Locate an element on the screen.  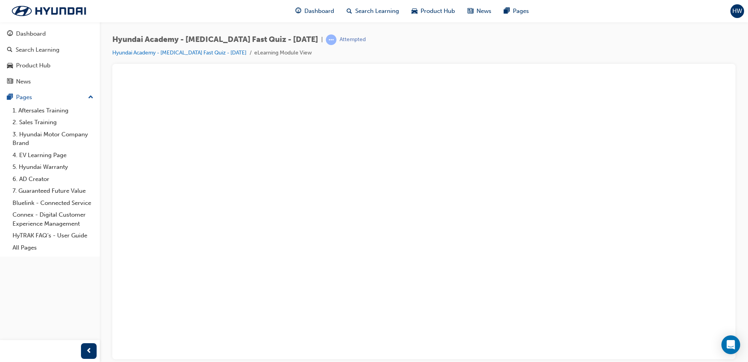
button: Pages is located at coordinates (50, 97).